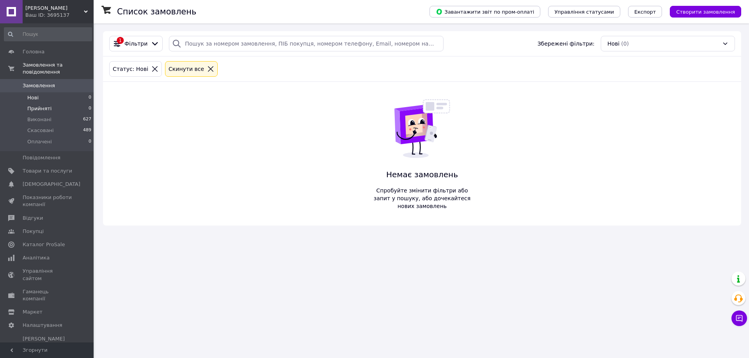 The image size is (749, 358). What do you see at coordinates (422, 175) in the screenshot?
I see `span: Немає замовлень` at bounding box center [422, 175].